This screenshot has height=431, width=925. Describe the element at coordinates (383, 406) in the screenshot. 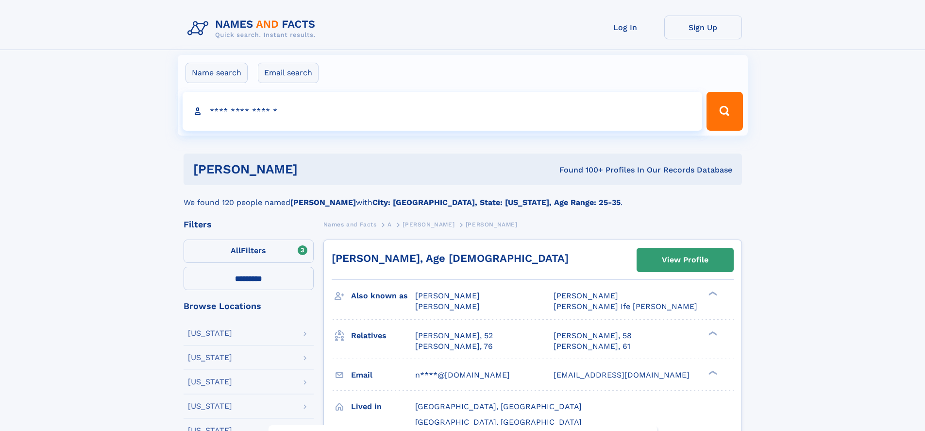

I see `h3: Lived in` at that location.